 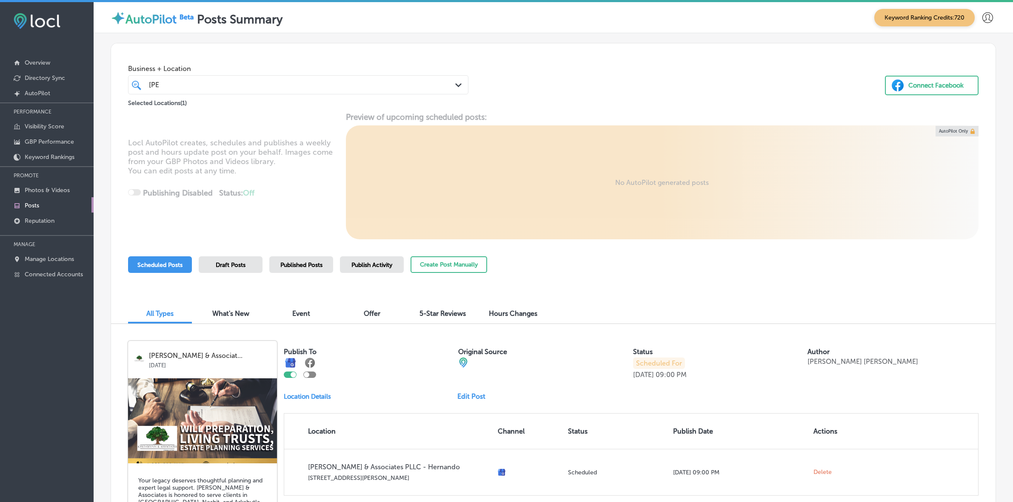 What do you see at coordinates (45, 78) in the screenshot?
I see `p: Directory Sync` at bounding box center [45, 78].